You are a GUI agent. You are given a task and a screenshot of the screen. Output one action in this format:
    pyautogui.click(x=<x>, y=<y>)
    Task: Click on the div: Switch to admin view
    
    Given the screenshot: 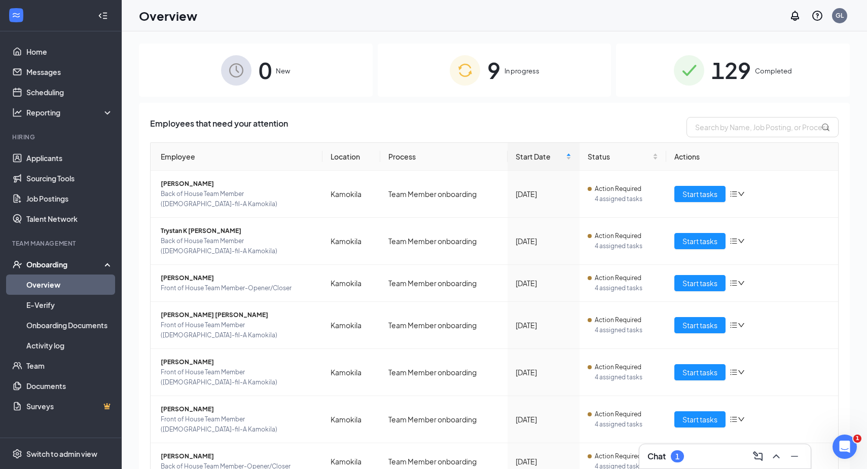 What is the action you would take?
    pyautogui.click(x=62, y=454)
    